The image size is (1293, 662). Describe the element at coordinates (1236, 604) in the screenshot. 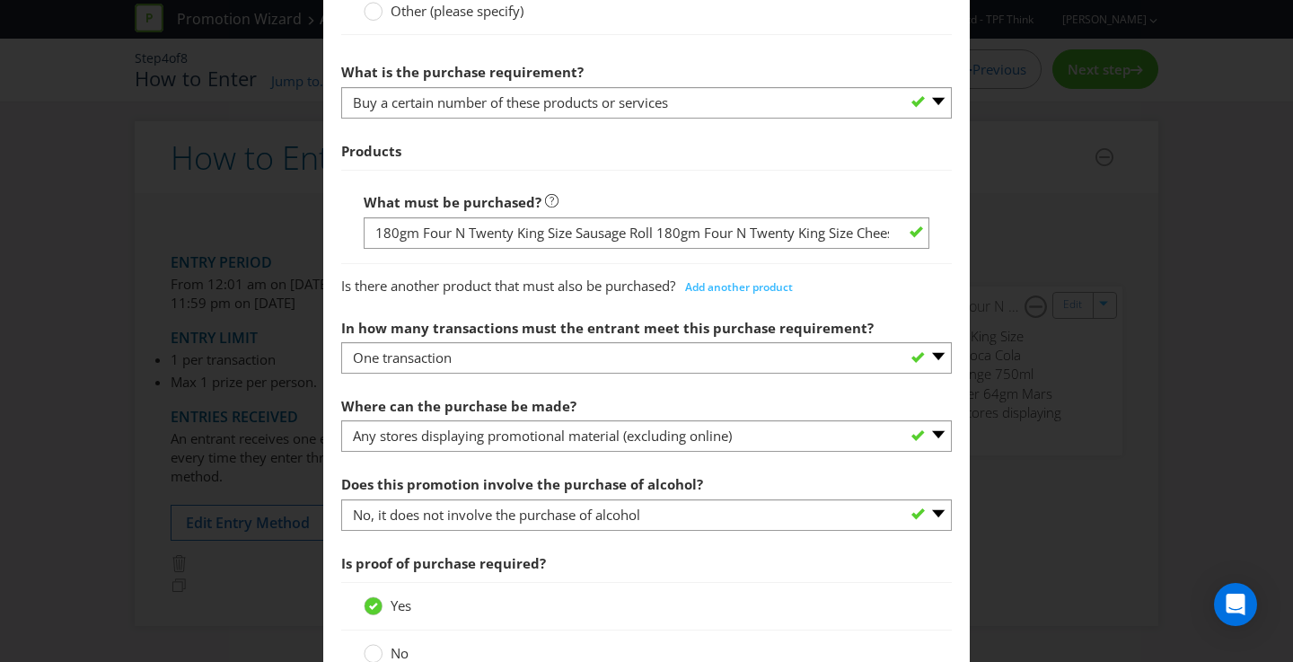

I see `div: Open Intercom Messenger` at that location.